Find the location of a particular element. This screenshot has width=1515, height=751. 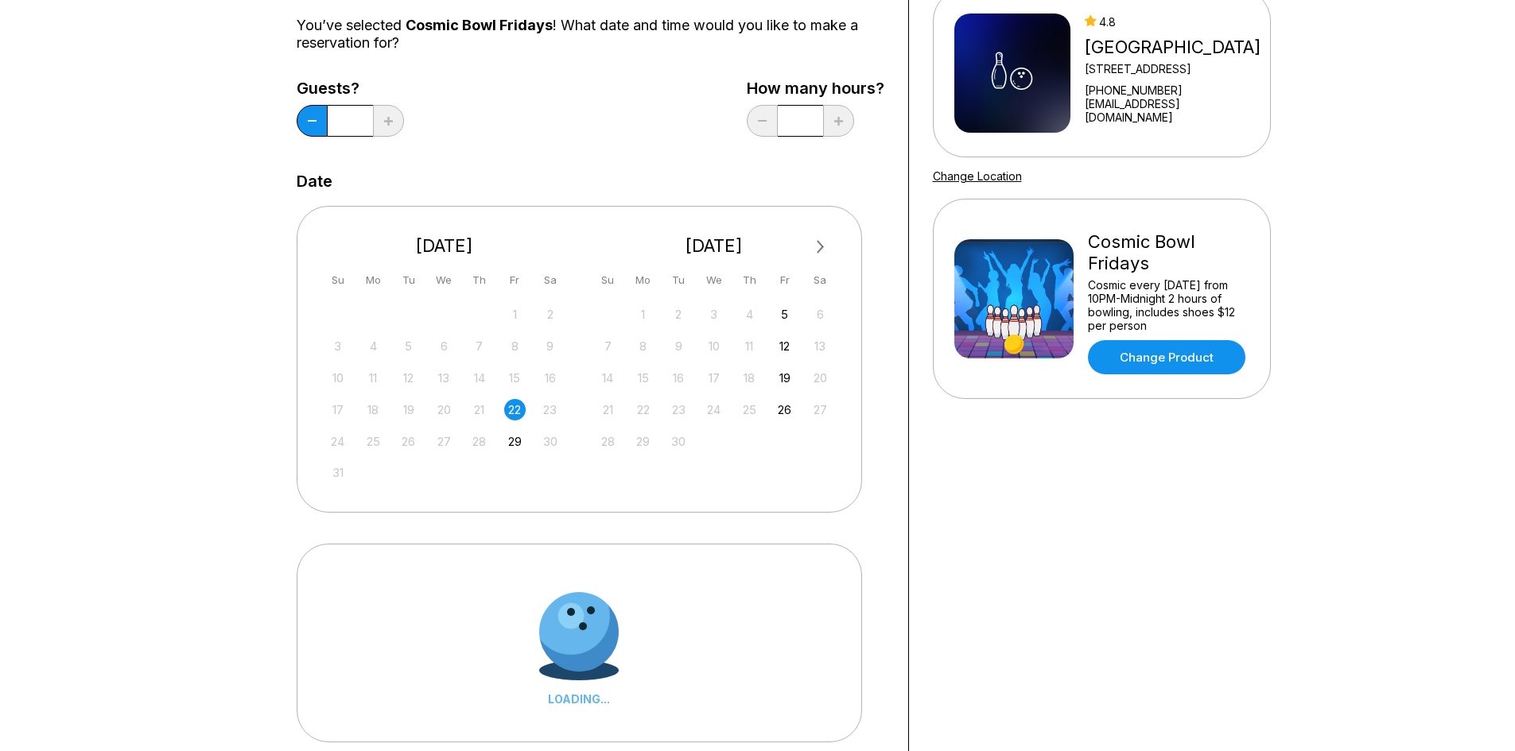

div: Not available Tuesday, September 2nd, 2025 is located at coordinates (678, 314).